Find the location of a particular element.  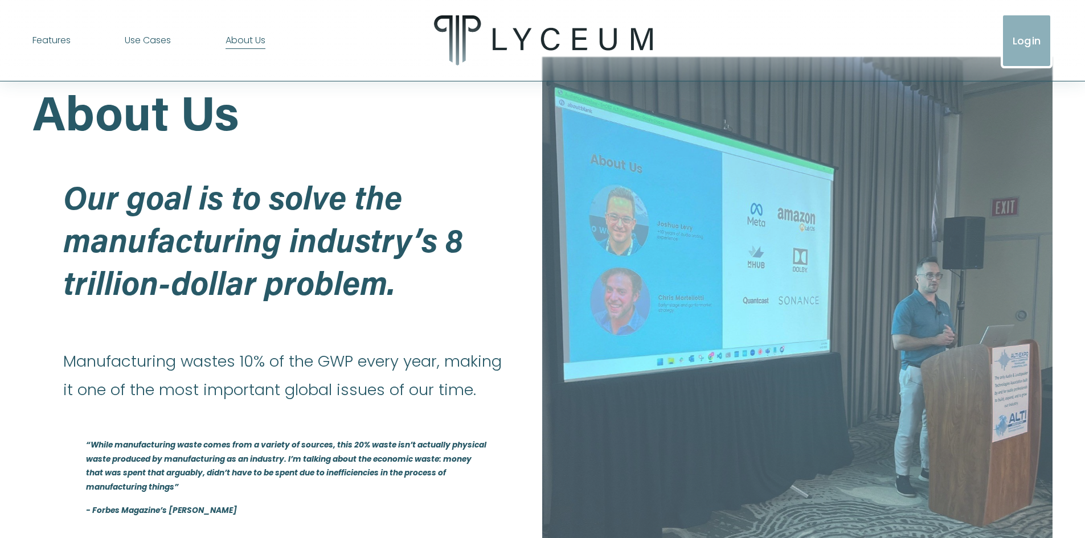

em: Our goal is to solve the manufacturing industry’s 8 trillion-dollar problem. is located at coordinates (267, 239).